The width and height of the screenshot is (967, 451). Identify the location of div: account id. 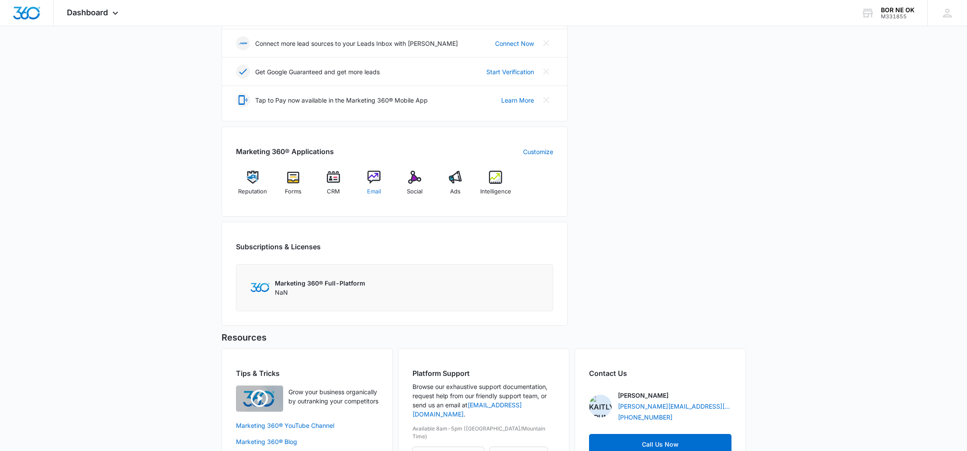
(897, 17).